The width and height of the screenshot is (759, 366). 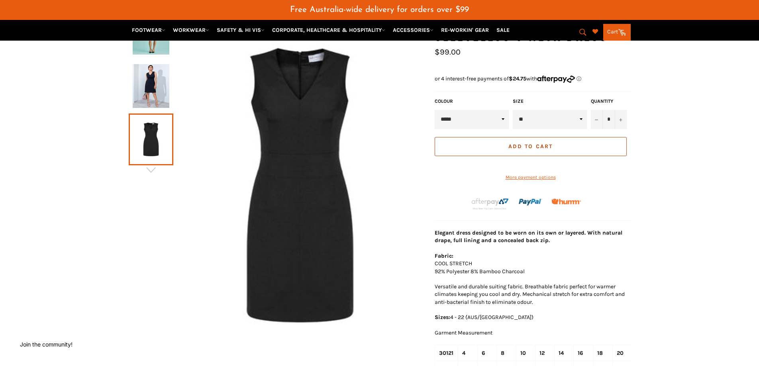 I want to click on label: Quantity, so click(x=608, y=101).